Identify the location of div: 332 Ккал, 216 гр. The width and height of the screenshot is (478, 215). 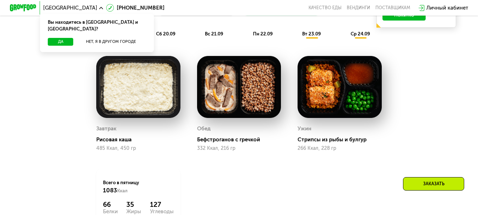
(239, 148).